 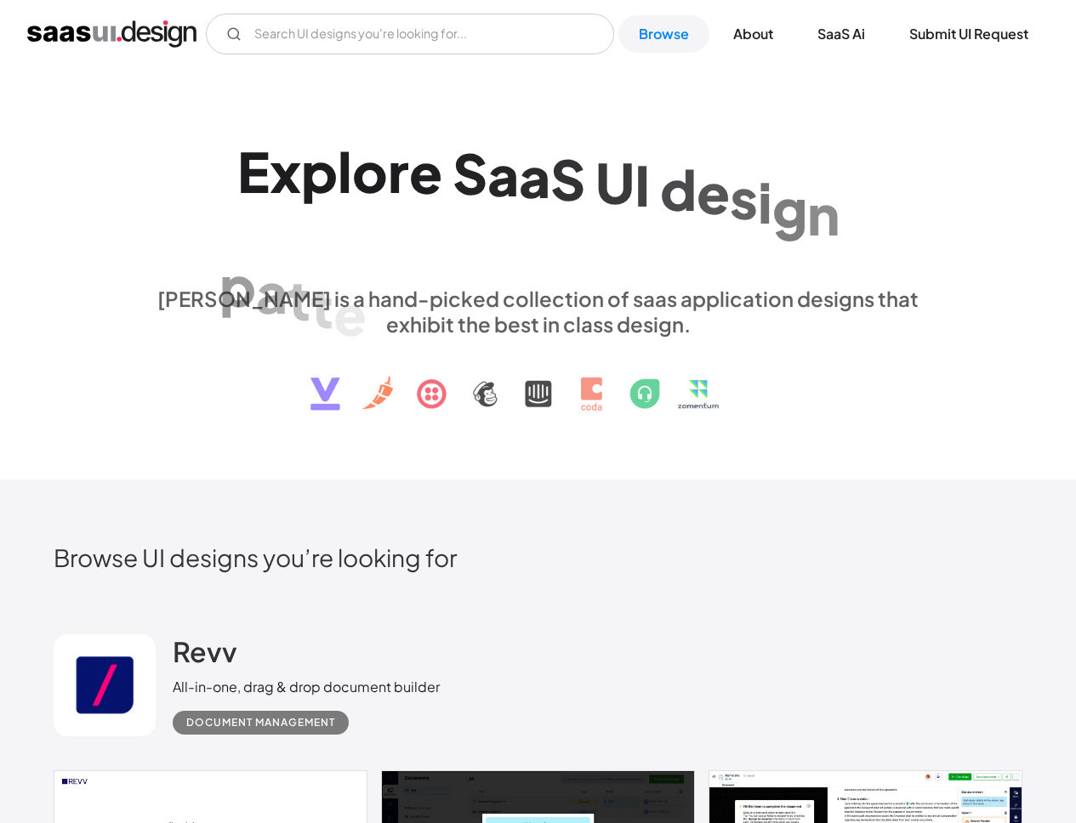 What do you see at coordinates (764, 202) in the screenshot?
I see `div: i` at bounding box center [764, 202].